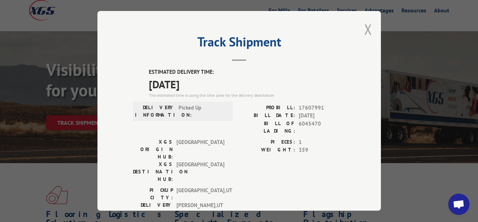 The image size is (478, 222). What do you see at coordinates (368, 29) in the screenshot?
I see `button: Close modal` at bounding box center [368, 29].